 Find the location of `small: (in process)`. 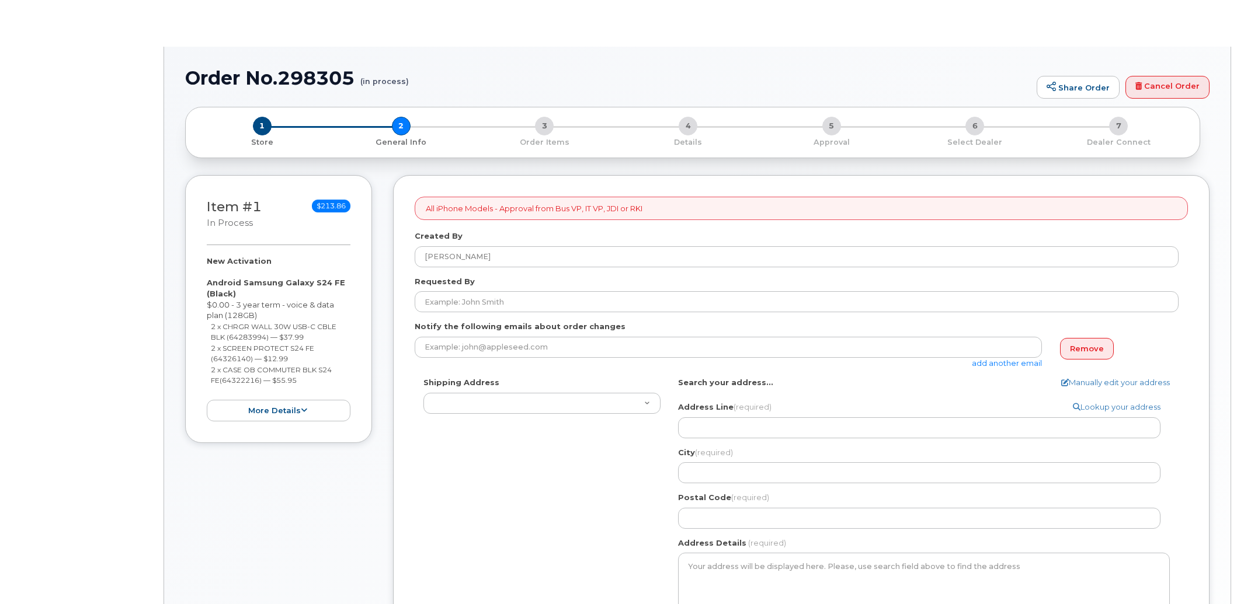

small: (in process) is located at coordinates (384, 76).